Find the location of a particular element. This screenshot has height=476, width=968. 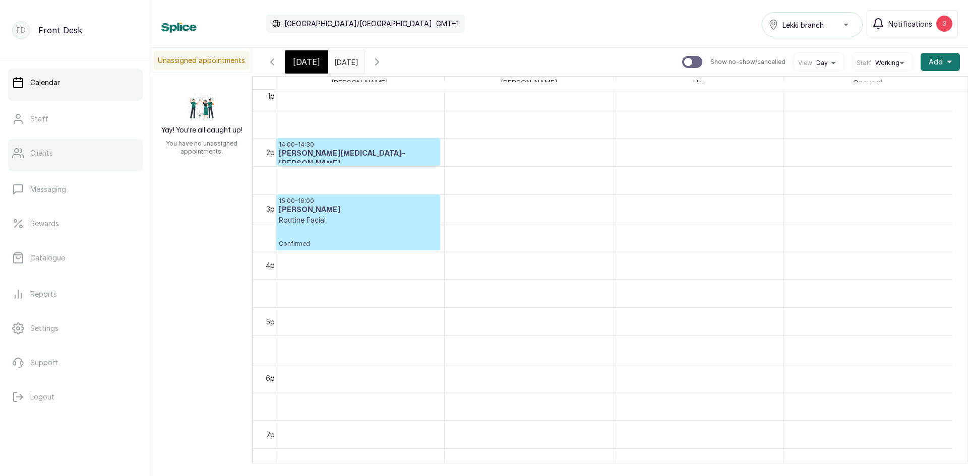

p: FD is located at coordinates (21, 30).